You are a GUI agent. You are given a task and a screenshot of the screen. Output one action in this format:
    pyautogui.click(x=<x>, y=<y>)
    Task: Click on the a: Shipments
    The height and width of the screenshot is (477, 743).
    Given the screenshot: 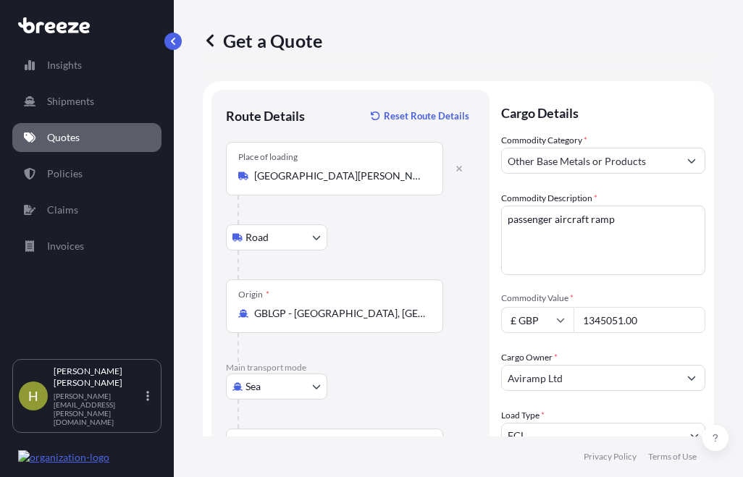 What is the action you would take?
    pyautogui.click(x=87, y=101)
    